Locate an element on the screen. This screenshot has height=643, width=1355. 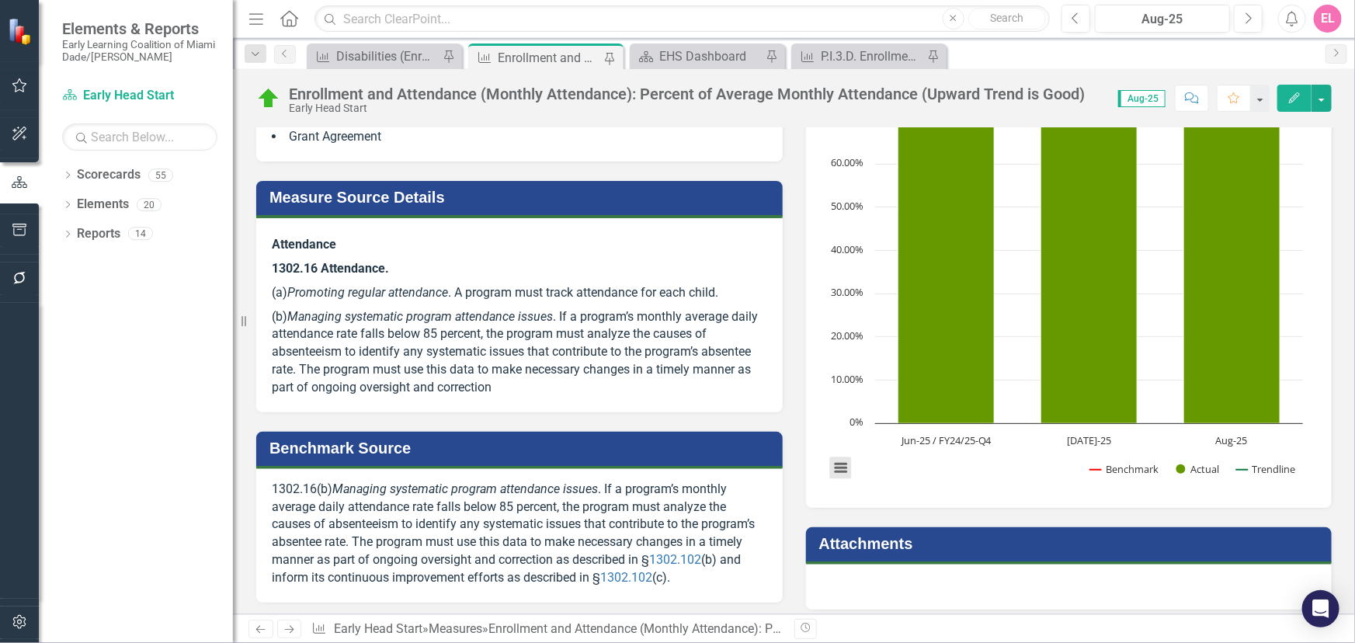
b: 1302.16 Attendance. is located at coordinates (330, 268).